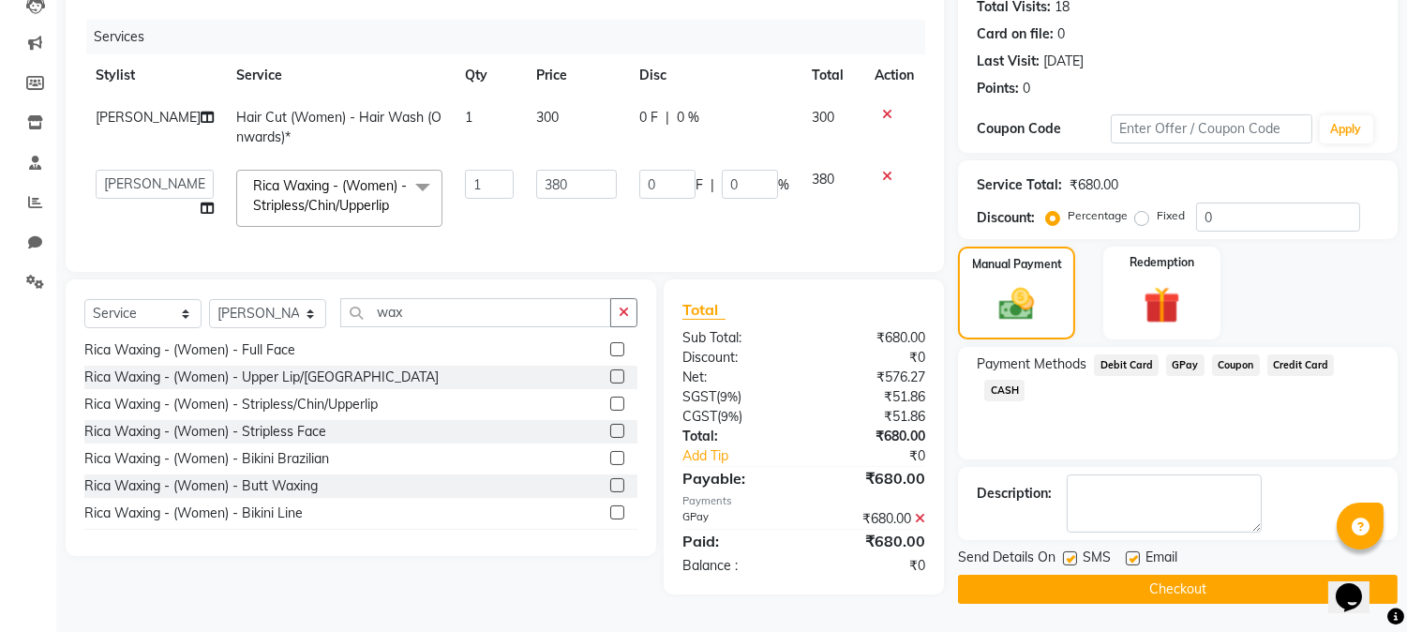 The height and width of the screenshot is (632, 1407). What do you see at coordinates (1162, 305) in the screenshot?
I see `img: _gift.svg` at bounding box center [1162, 305].